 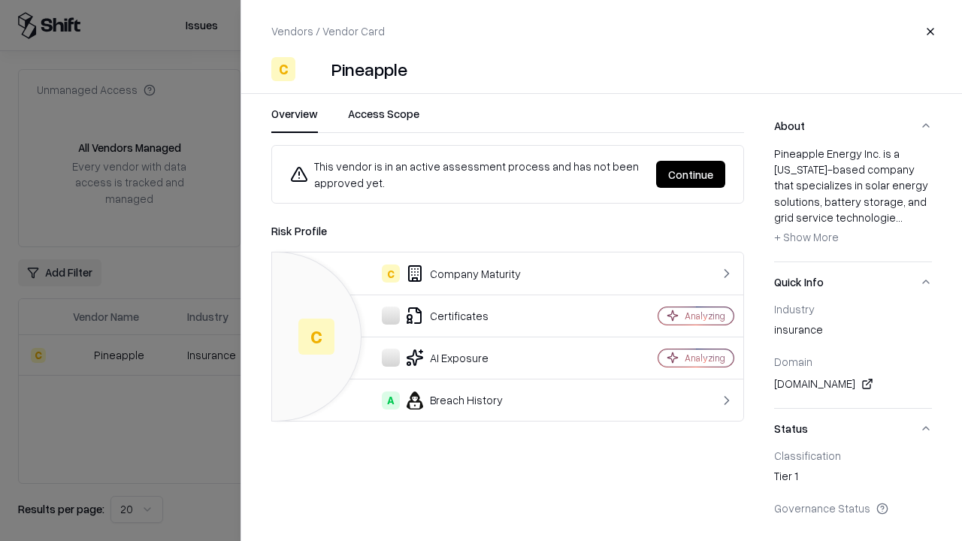 I want to click on button: Overview, so click(x=295, y=120).